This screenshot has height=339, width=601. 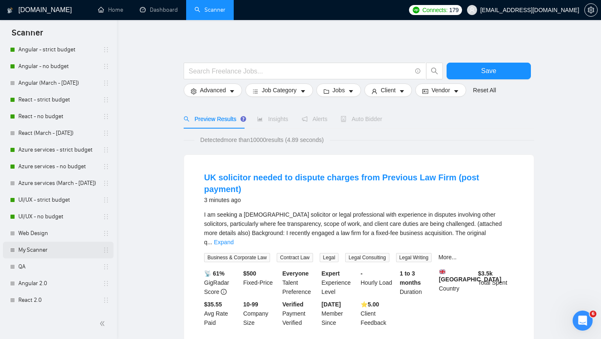 What do you see at coordinates (295, 273) in the screenshot?
I see `b: Everyone` at bounding box center [295, 273].